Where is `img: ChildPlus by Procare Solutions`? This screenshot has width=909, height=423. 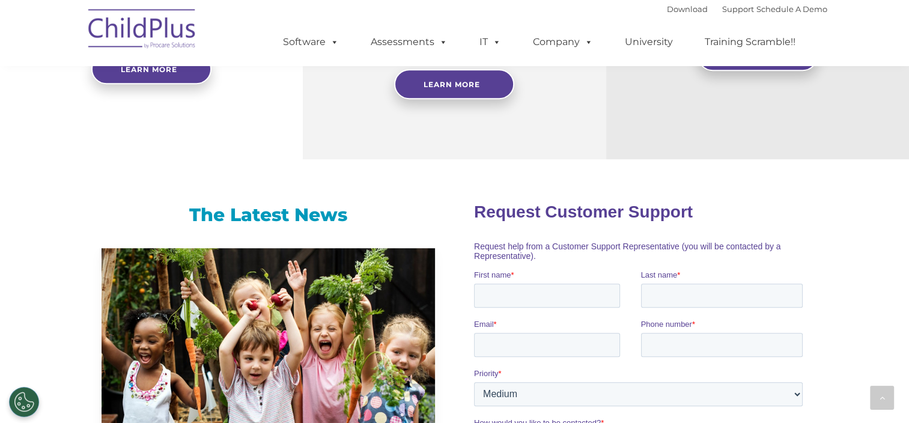
img: ChildPlus by Procare Solutions is located at coordinates (142, 31).